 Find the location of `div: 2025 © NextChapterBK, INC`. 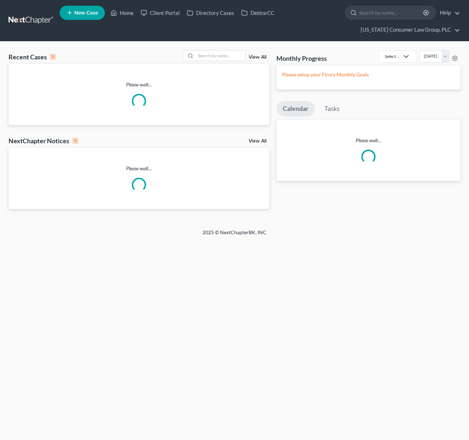

div: 2025 © NextChapterBK, INC is located at coordinates (235, 235).